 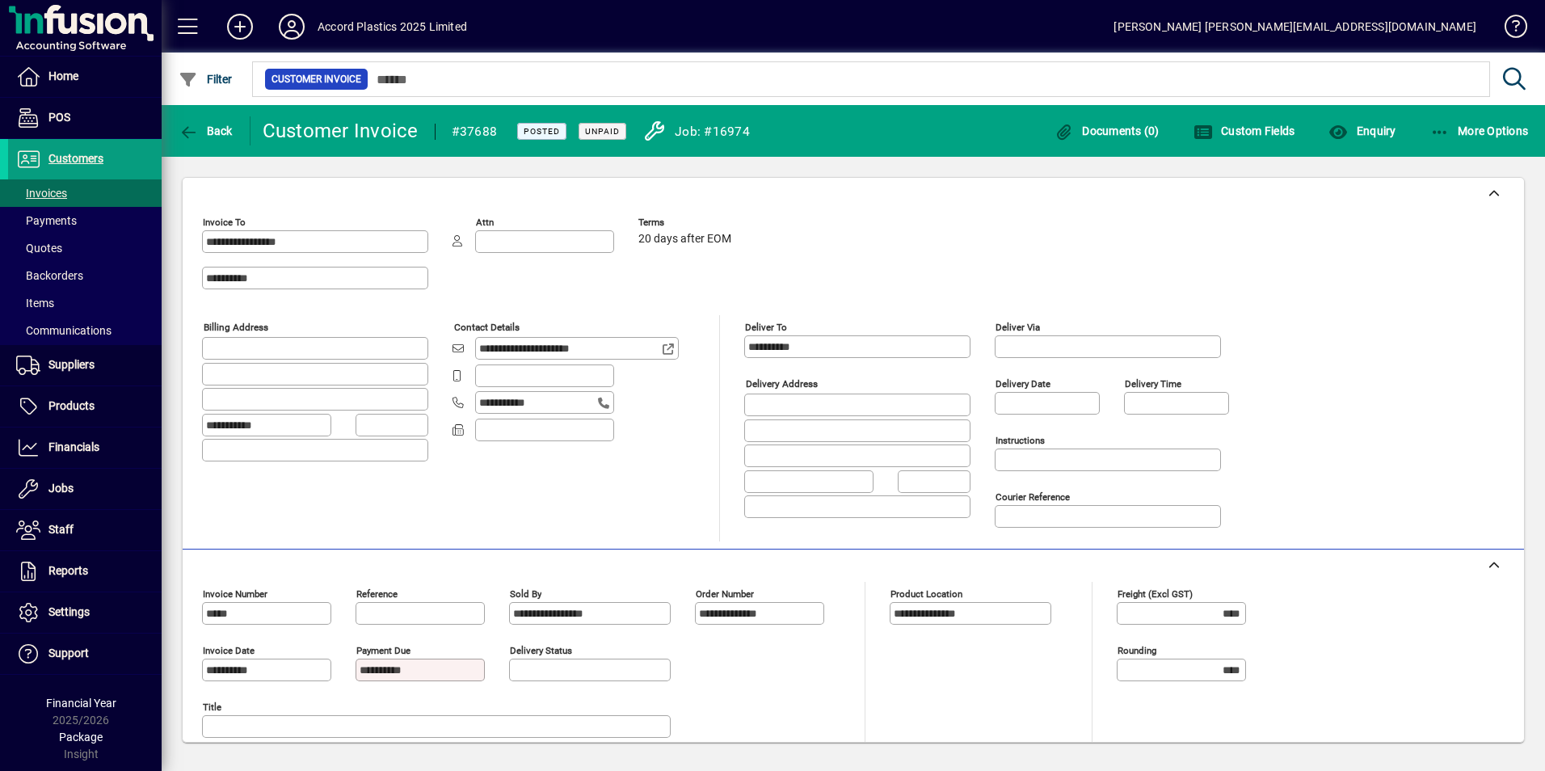 What do you see at coordinates (85, 77) in the screenshot?
I see `a: Home` at bounding box center [85, 77].